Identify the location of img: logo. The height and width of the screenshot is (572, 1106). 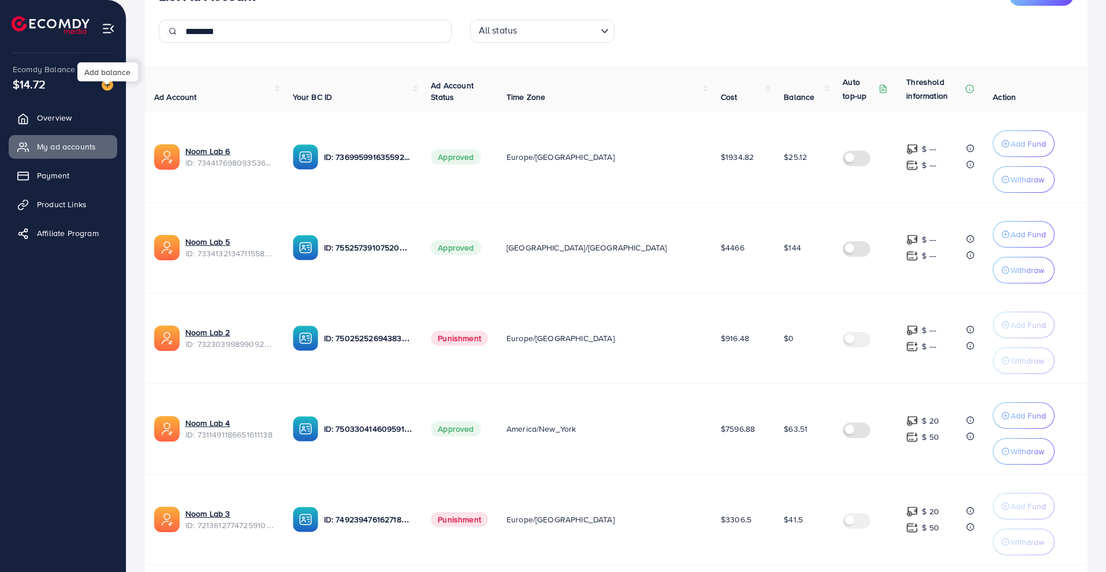
(50, 25).